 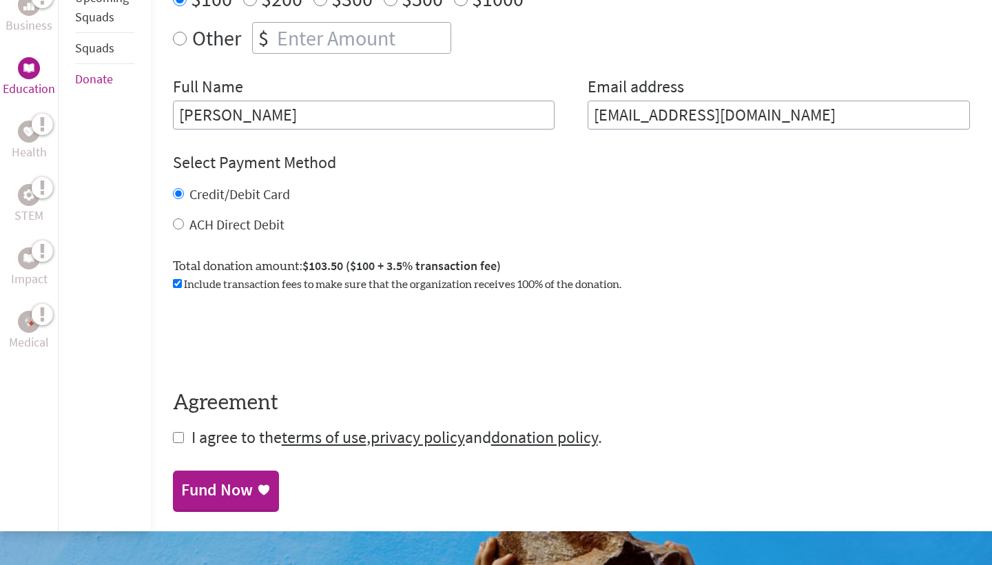 I want to click on a: Donate, so click(x=94, y=79).